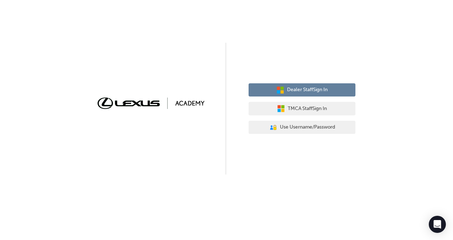 The image size is (453, 240). Describe the element at coordinates (437, 224) in the screenshot. I see `div: Open Intercom Messenger` at that location.